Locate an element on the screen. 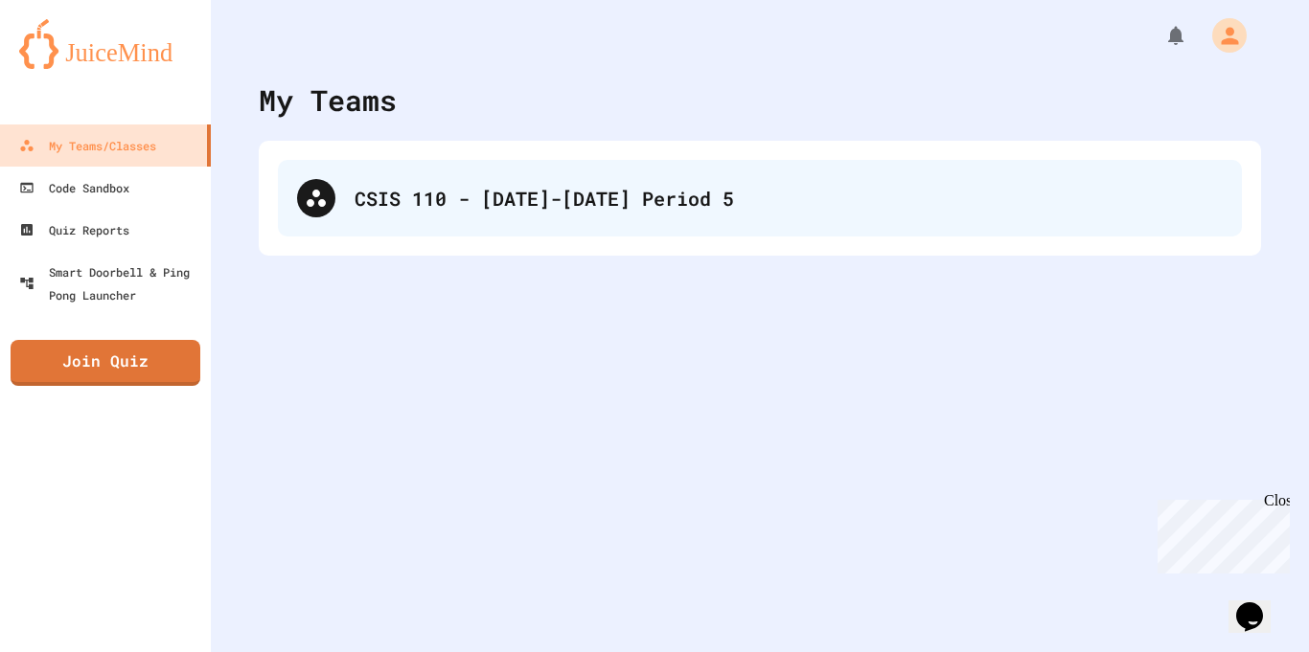  div: My Account is located at coordinates (1222, 35).